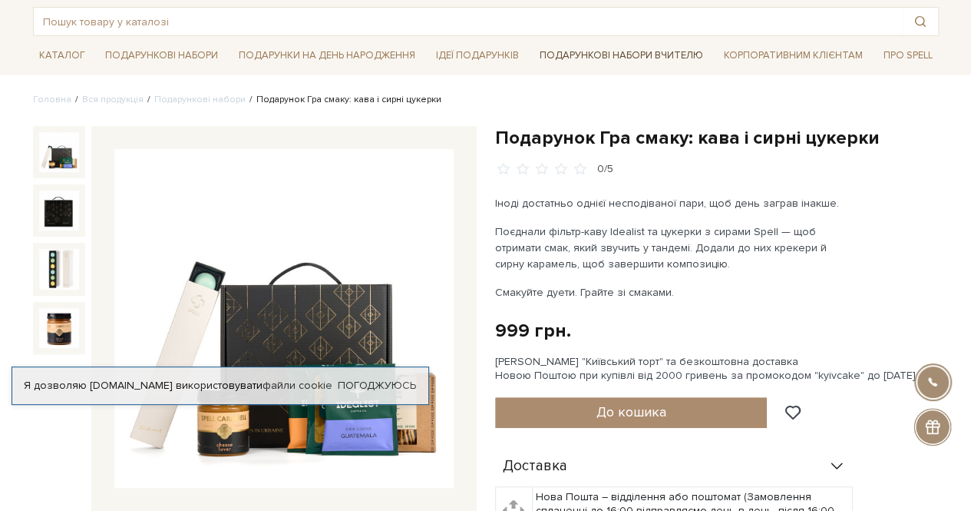 The width and height of the screenshot is (971, 511). I want to click on p: Іноді достатньо однієї несподіваної пари, щоб день заграв інакше., so click(675, 203).